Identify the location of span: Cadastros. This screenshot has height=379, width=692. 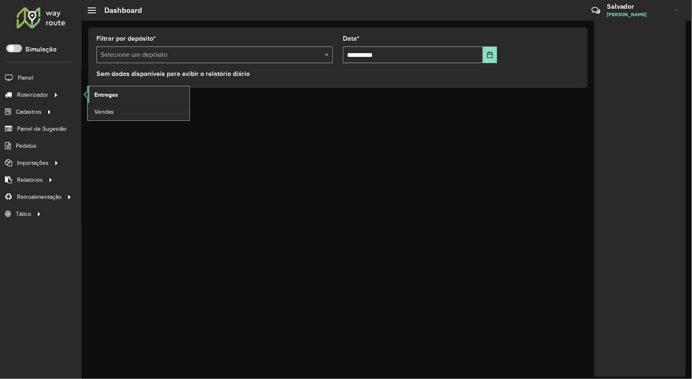
(29, 112).